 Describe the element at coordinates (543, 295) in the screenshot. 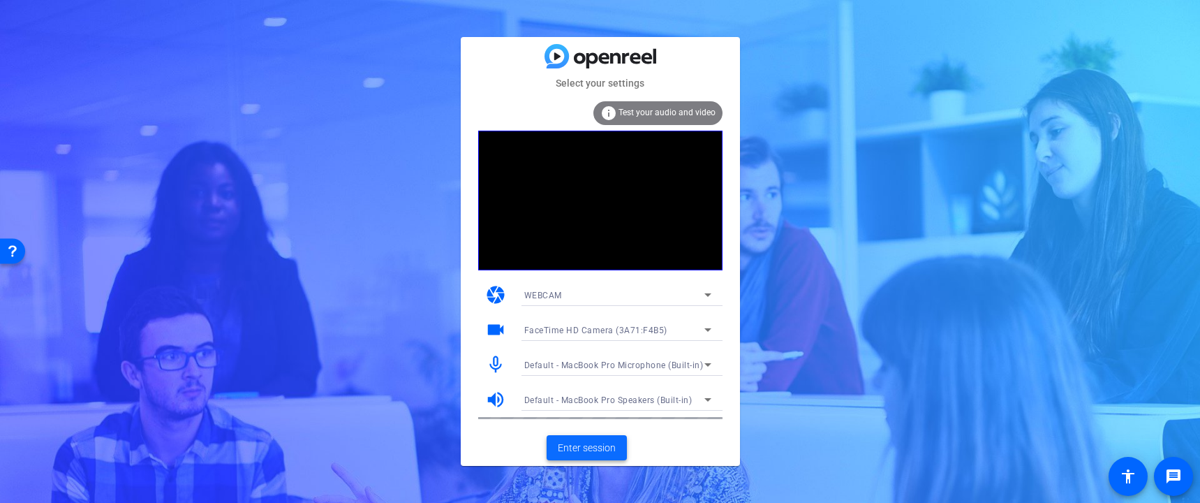

I see `span: WEBCAM` at that location.